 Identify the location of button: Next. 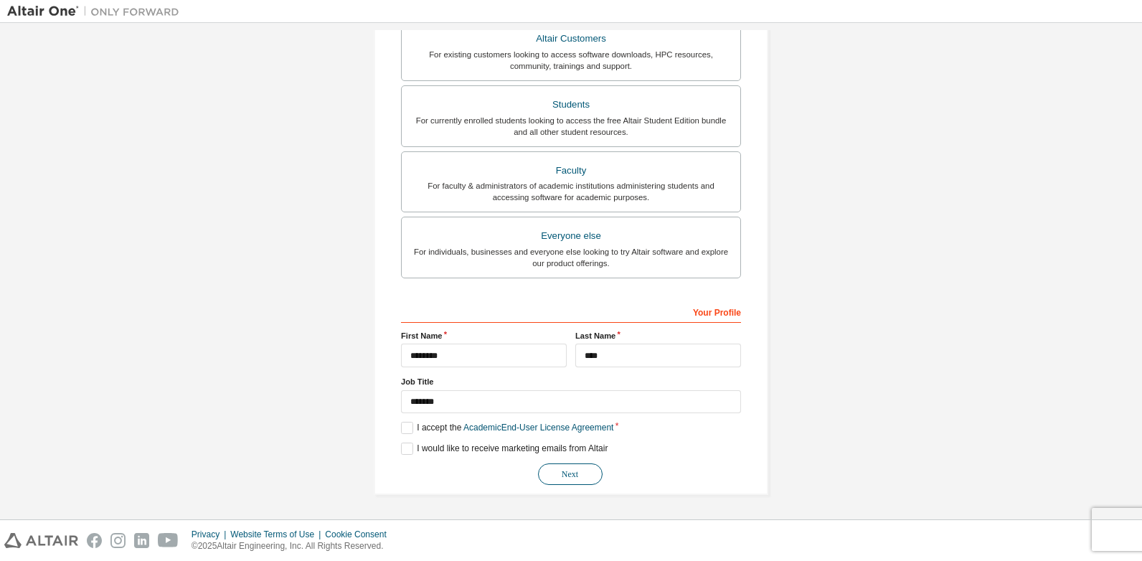
(570, 474).